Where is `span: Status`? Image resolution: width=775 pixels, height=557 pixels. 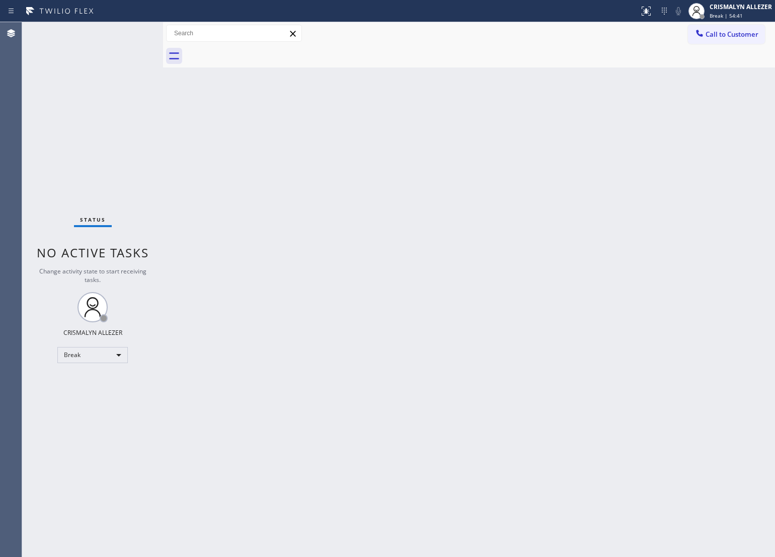
span: Status is located at coordinates (93, 219).